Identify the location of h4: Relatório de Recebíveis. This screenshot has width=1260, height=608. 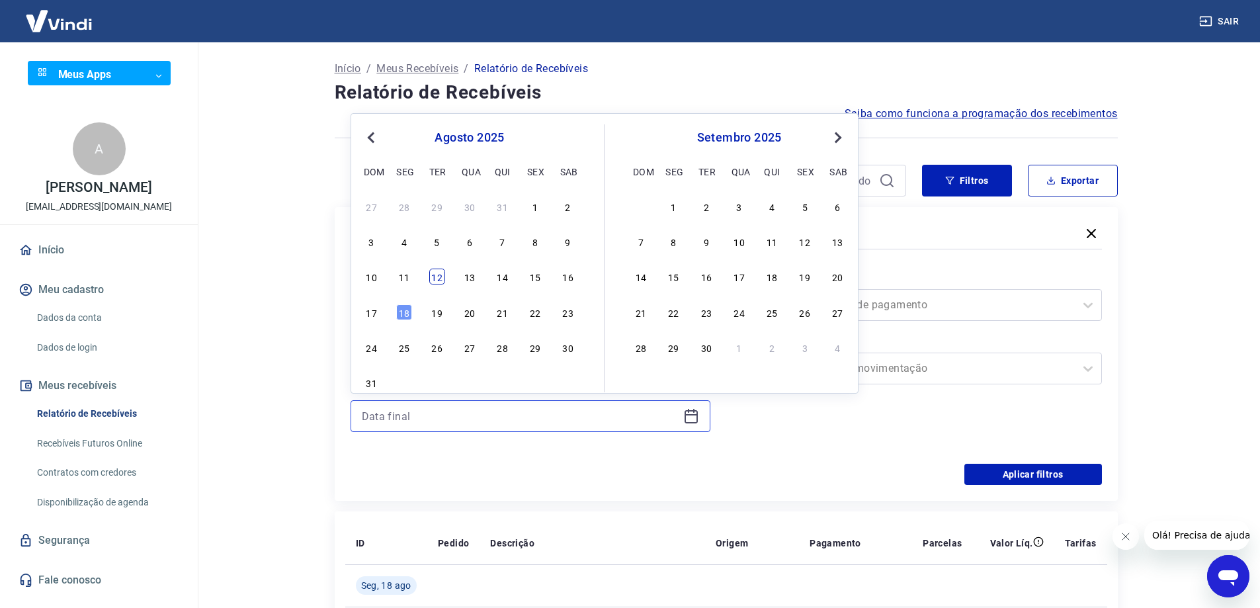
(726, 93).